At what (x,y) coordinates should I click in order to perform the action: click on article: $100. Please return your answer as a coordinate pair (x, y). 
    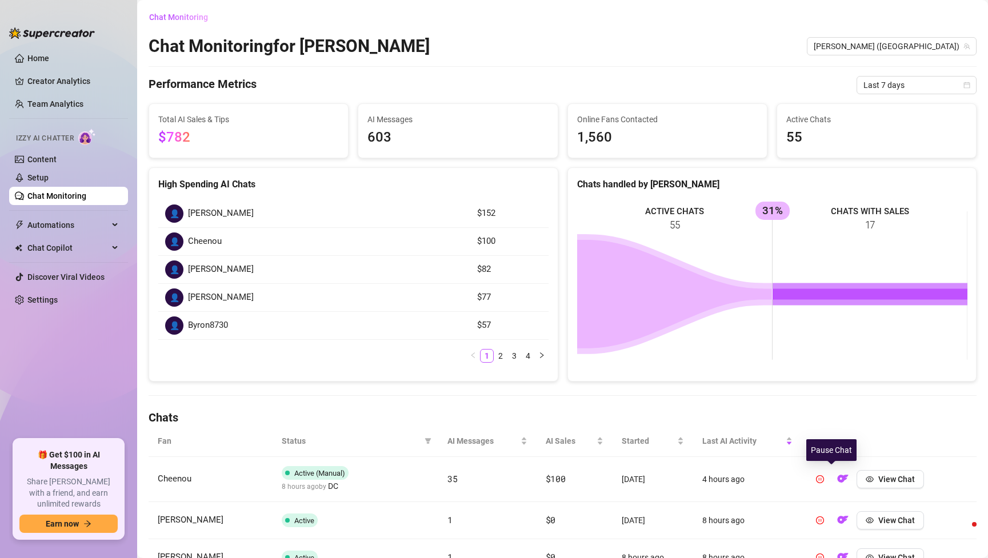
    Looking at the image, I should click on (509, 242).